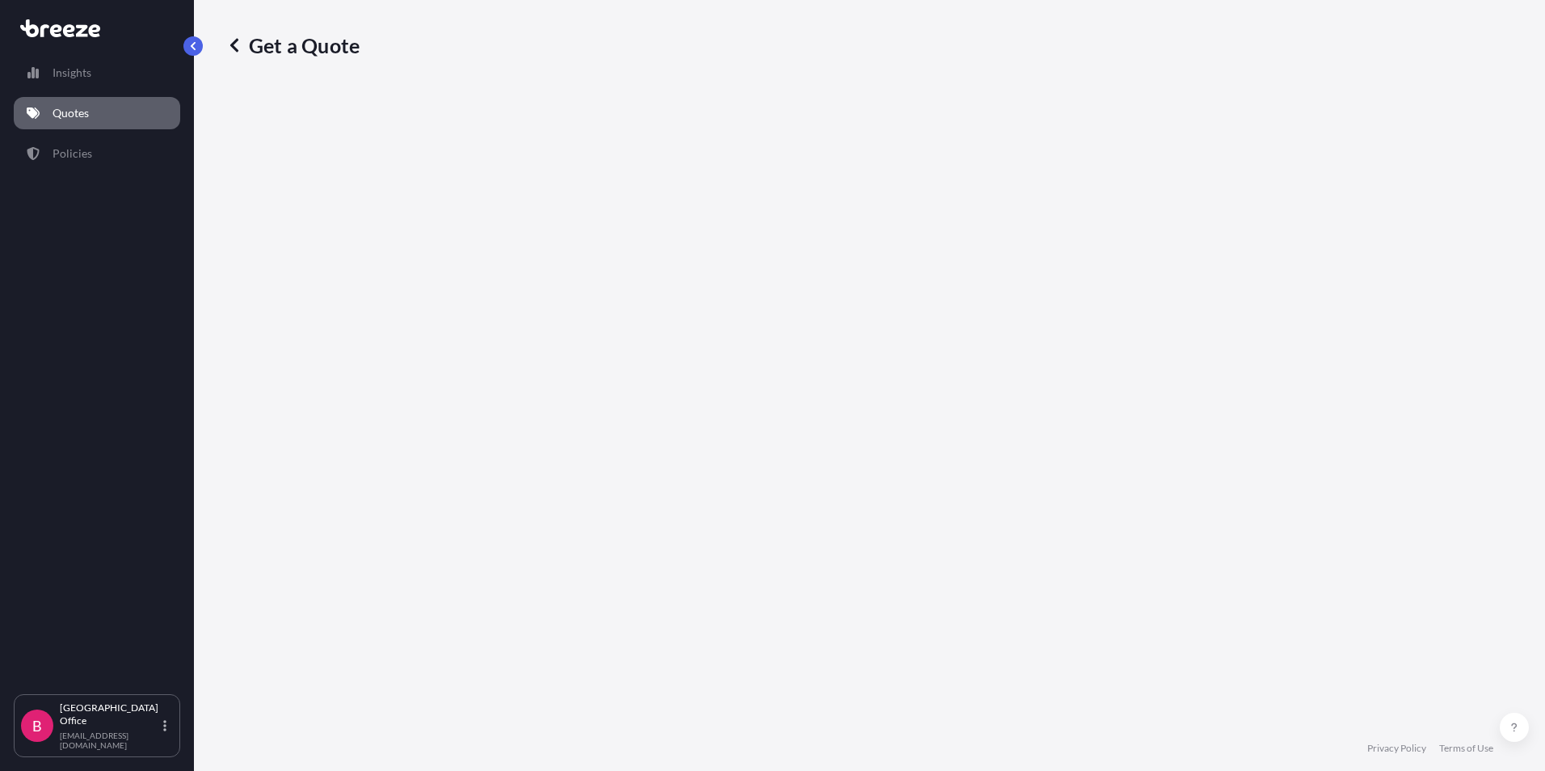 The height and width of the screenshot is (771, 1545). Describe the element at coordinates (97, 154) in the screenshot. I see `a: Policies` at that location.